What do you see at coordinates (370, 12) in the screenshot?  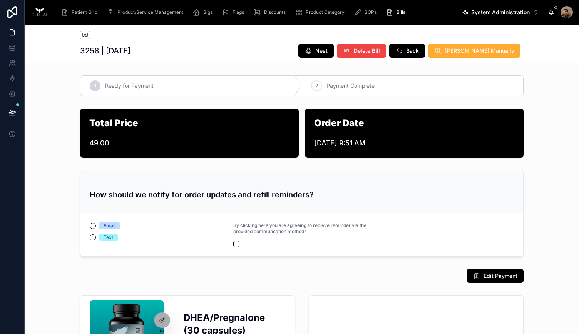 I see `span: SOPs` at bounding box center [370, 12].